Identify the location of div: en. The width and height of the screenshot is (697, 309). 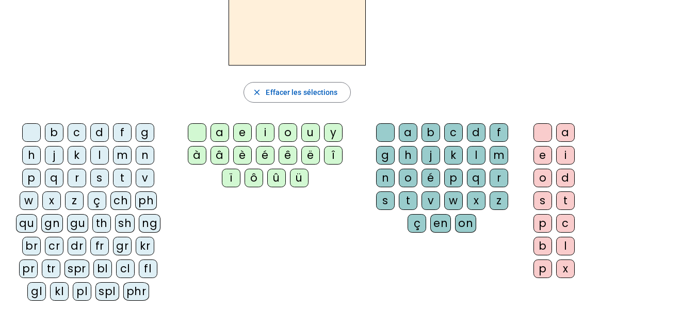
(441, 224).